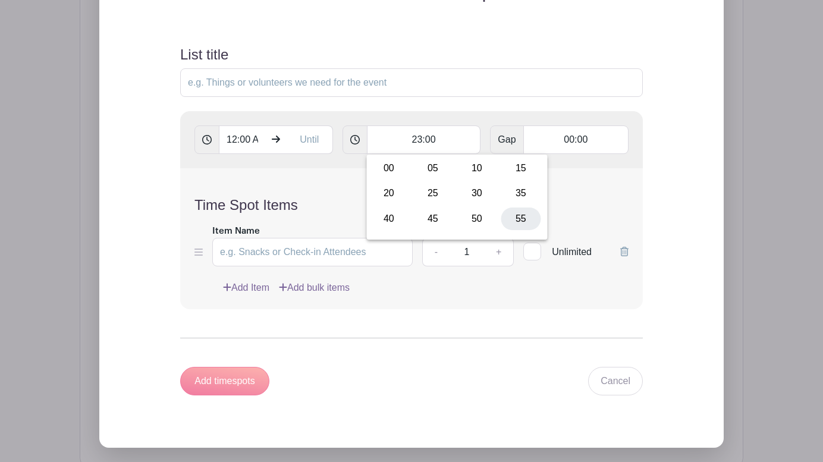 Image resolution: width=823 pixels, height=462 pixels. I want to click on div: 35, so click(521, 193).